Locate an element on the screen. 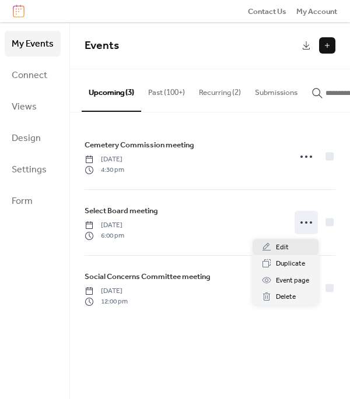 The image size is (350, 399). span: My Account is located at coordinates (316, 12).